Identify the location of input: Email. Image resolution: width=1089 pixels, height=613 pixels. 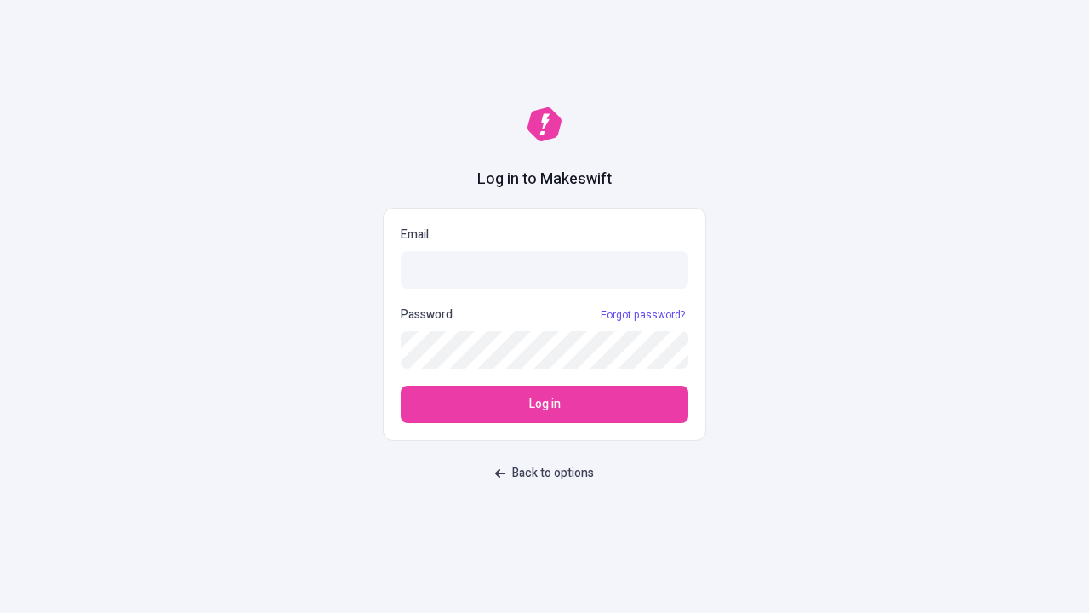
(545, 270).